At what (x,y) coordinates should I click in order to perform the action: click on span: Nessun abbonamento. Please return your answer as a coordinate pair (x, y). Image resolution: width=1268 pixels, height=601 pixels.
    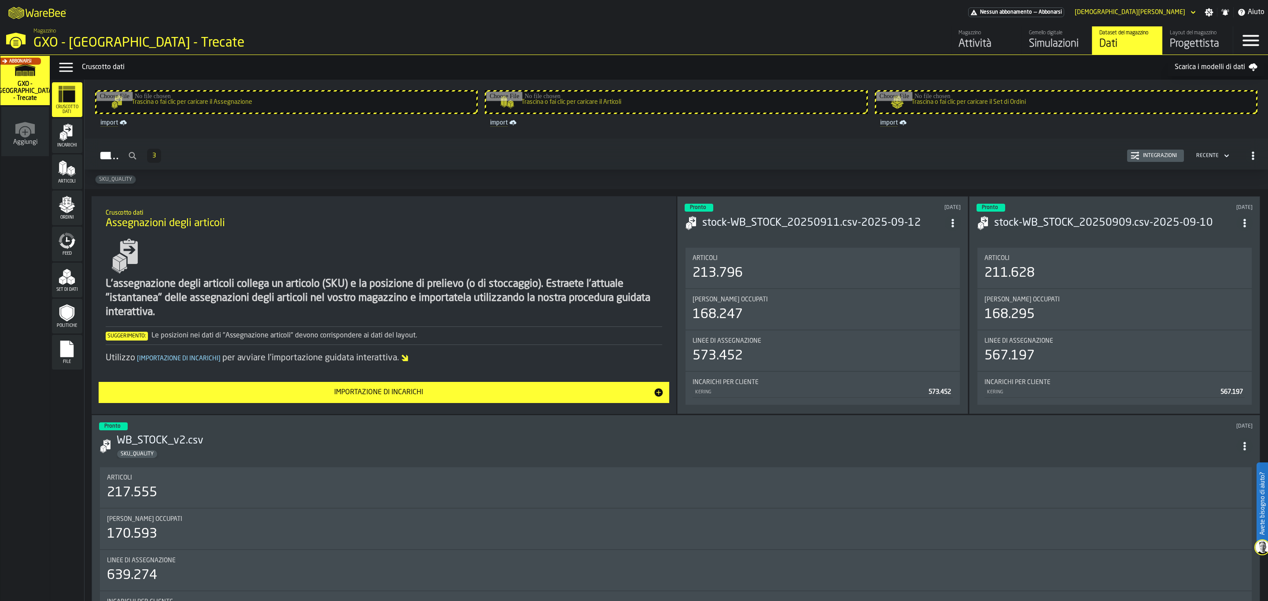
    Looking at the image, I should click on (1006, 12).